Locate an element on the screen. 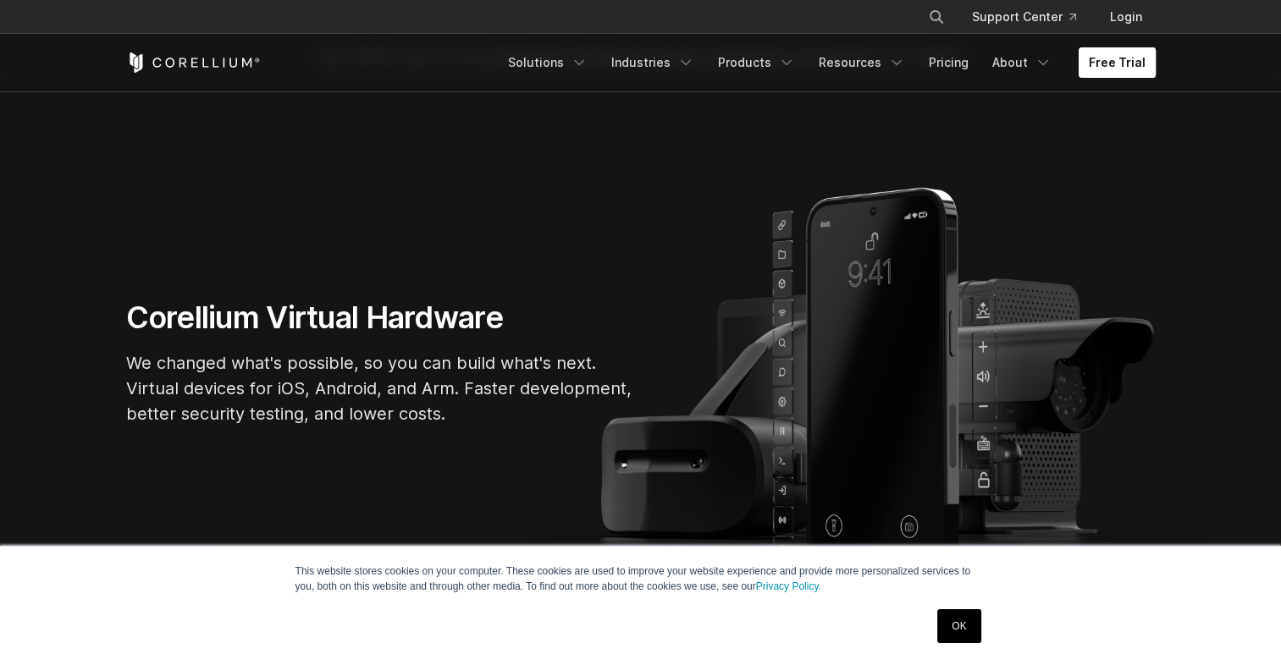 The height and width of the screenshot is (665, 1281). a: About is located at coordinates (1022, 63).